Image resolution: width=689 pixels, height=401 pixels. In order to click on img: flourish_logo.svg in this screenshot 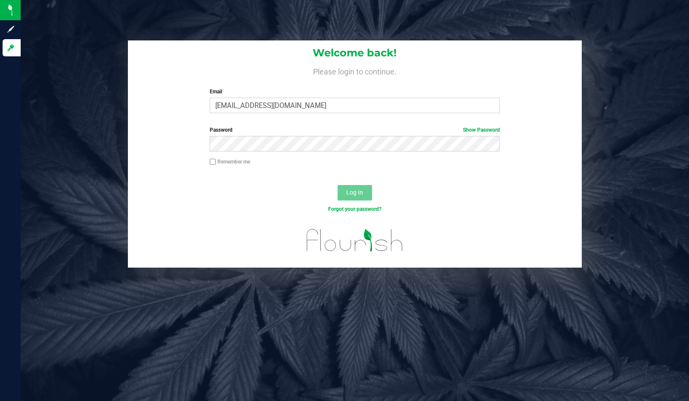, I will do `click(355, 240)`.